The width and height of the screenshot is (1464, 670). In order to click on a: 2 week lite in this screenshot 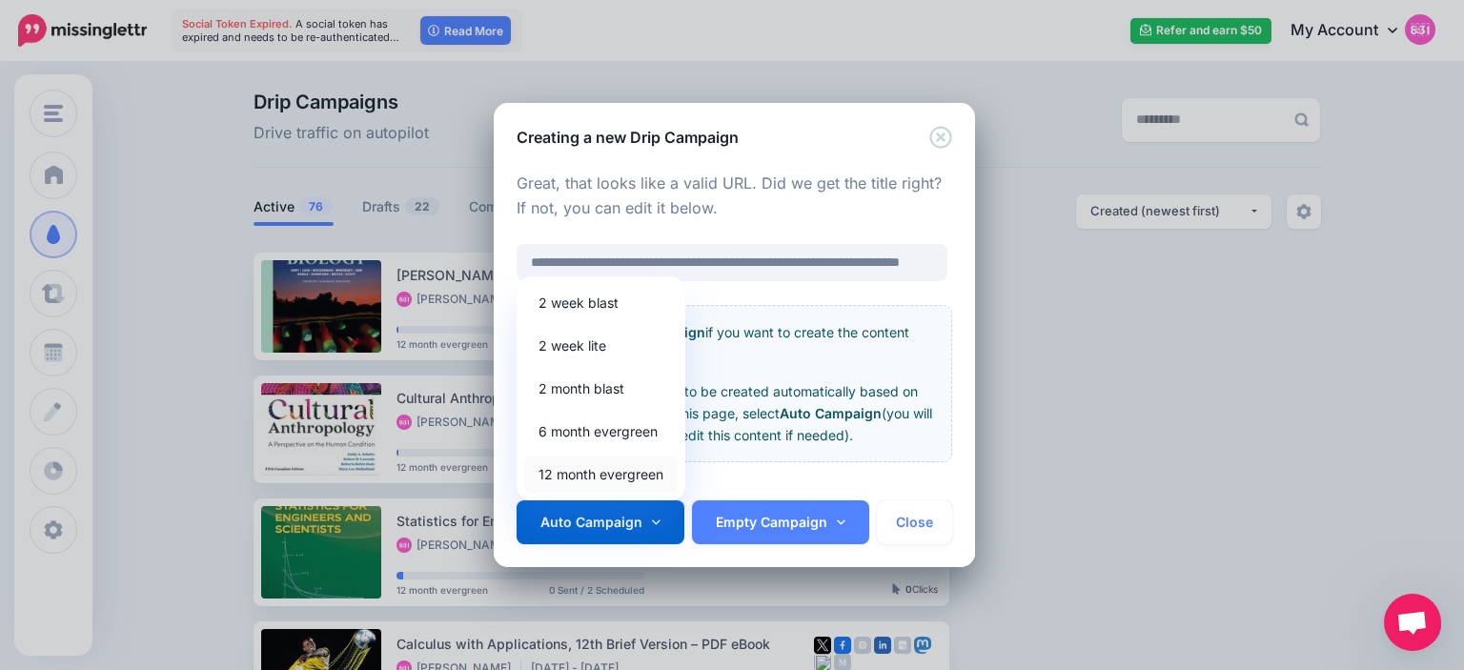, I will do `click(600, 345)`.